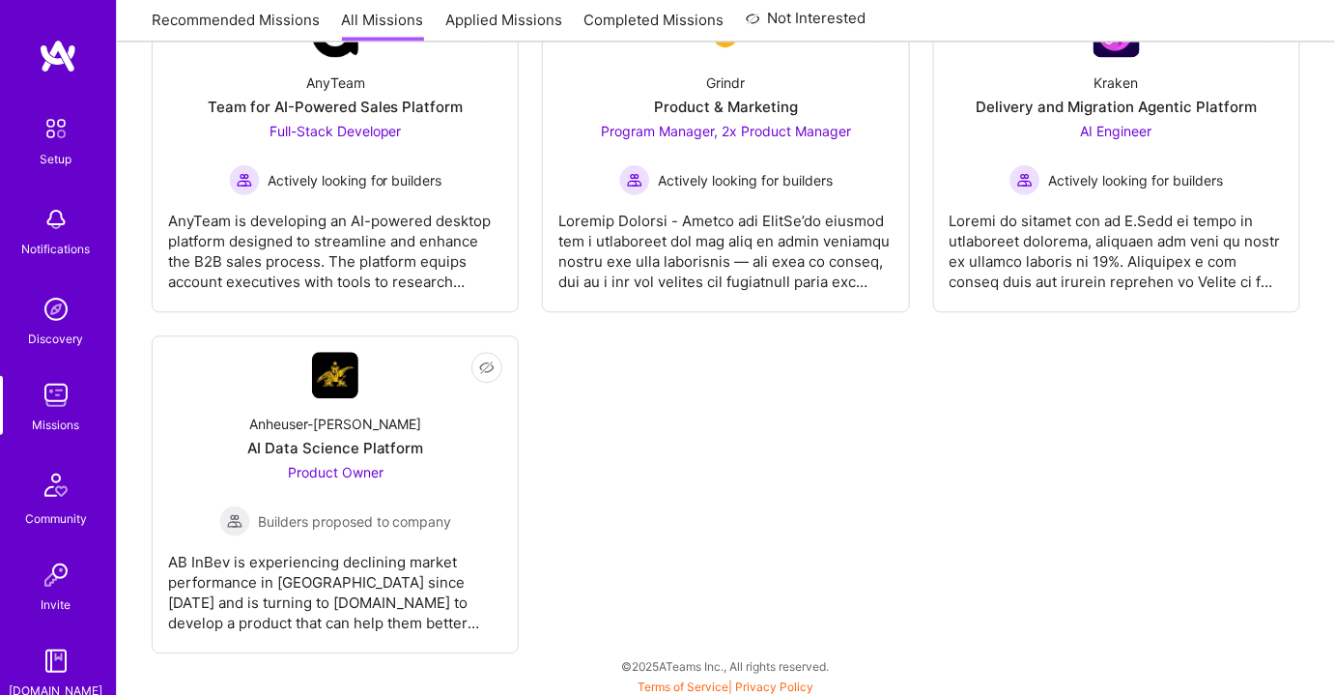 The height and width of the screenshot is (695, 1335). What do you see at coordinates (1117, 130) in the screenshot?
I see `span: AI Engineer` at bounding box center [1117, 130].